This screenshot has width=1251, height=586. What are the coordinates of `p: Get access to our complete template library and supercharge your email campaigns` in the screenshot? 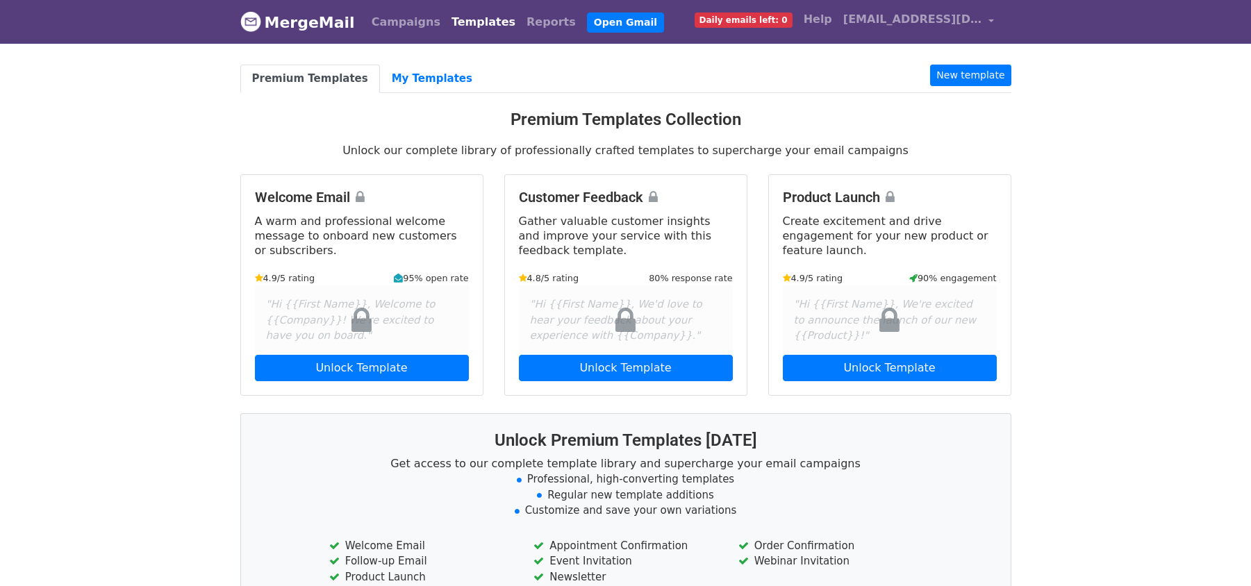 It's located at (626, 463).